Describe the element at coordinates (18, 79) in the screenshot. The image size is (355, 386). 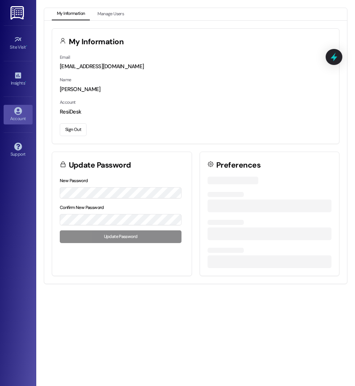
I see `a: Insights •` at that location.